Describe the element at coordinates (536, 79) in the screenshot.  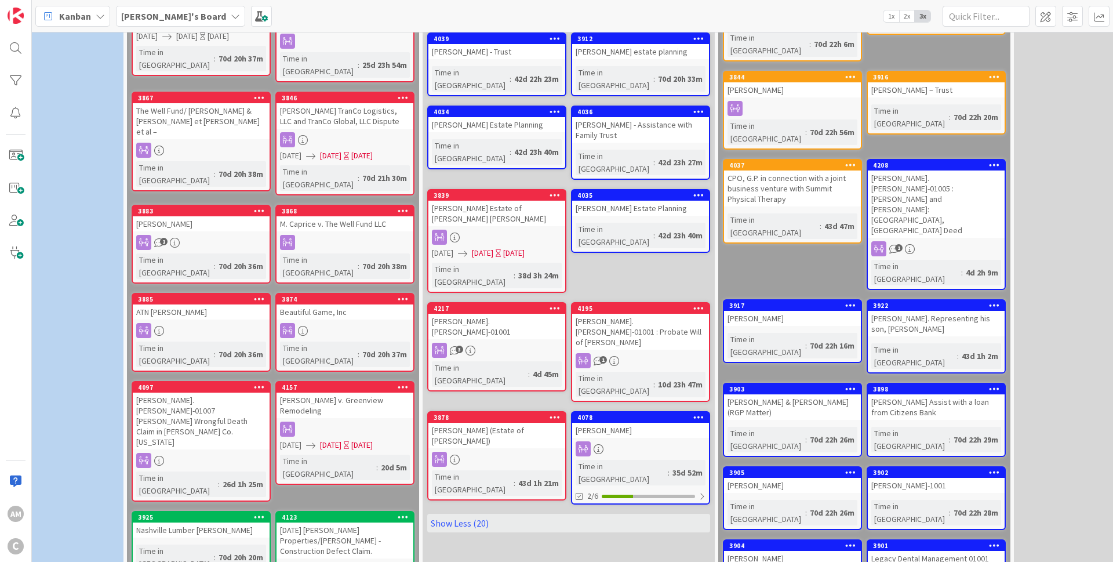
I see `div: 42d 22h 23m` at that location.